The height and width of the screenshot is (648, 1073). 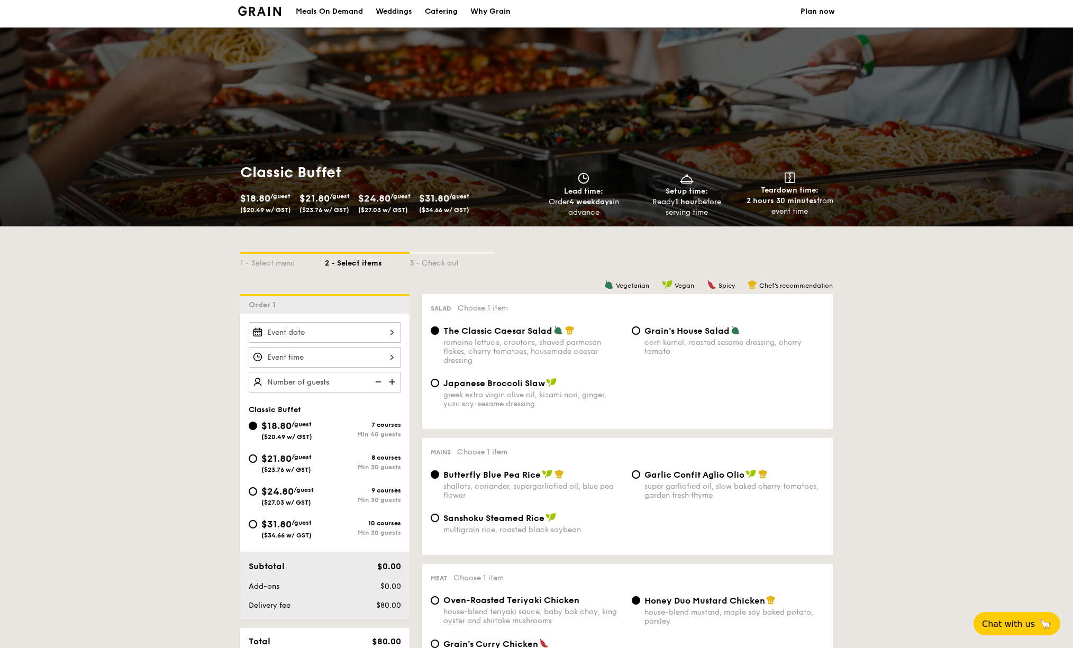 What do you see at coordinates (781, 200) in the screenshot?
I see `strong: 2 hours 30 minutes` at bounding box center [781, 200].